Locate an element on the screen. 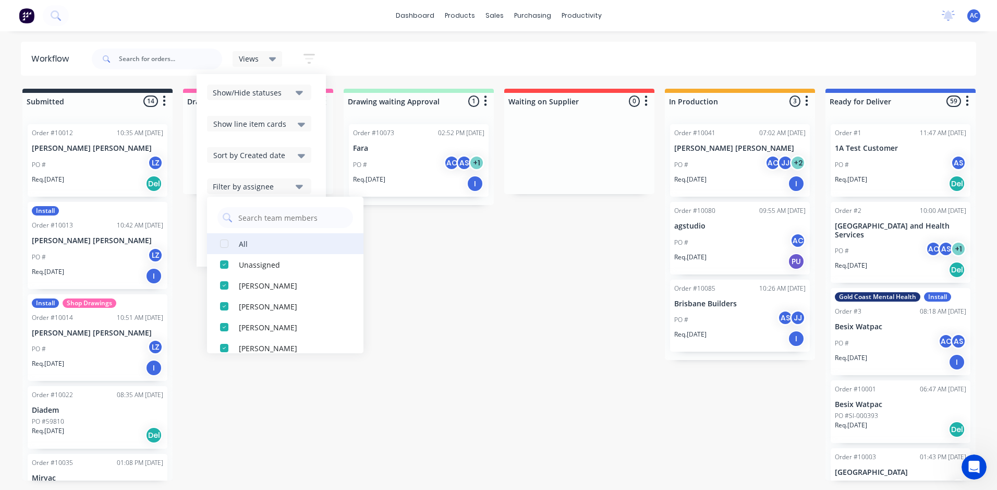 The width and height of the screenshot is (997, 490). div: All is located at coordinates (291, 243).